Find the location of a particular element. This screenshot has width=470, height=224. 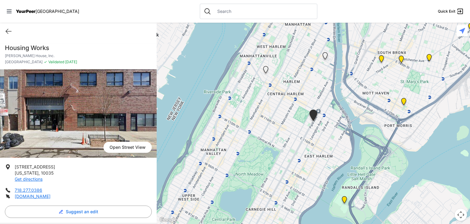

input: Search is located at coordinates (264, 11).